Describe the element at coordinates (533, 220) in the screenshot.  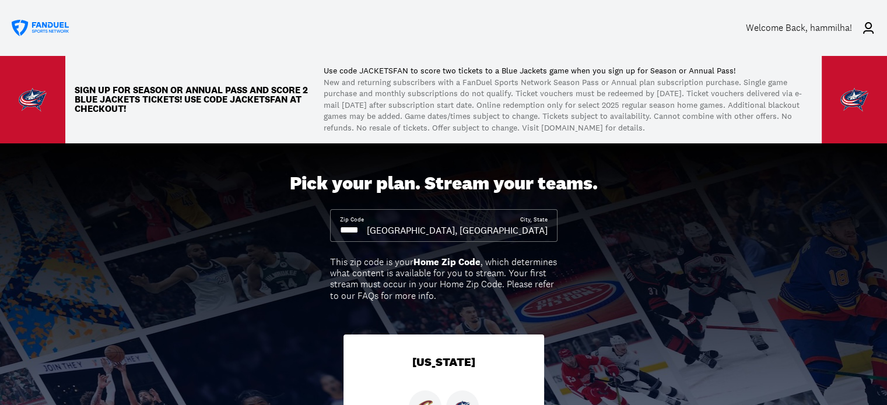
I see `div: City, State` at that location.